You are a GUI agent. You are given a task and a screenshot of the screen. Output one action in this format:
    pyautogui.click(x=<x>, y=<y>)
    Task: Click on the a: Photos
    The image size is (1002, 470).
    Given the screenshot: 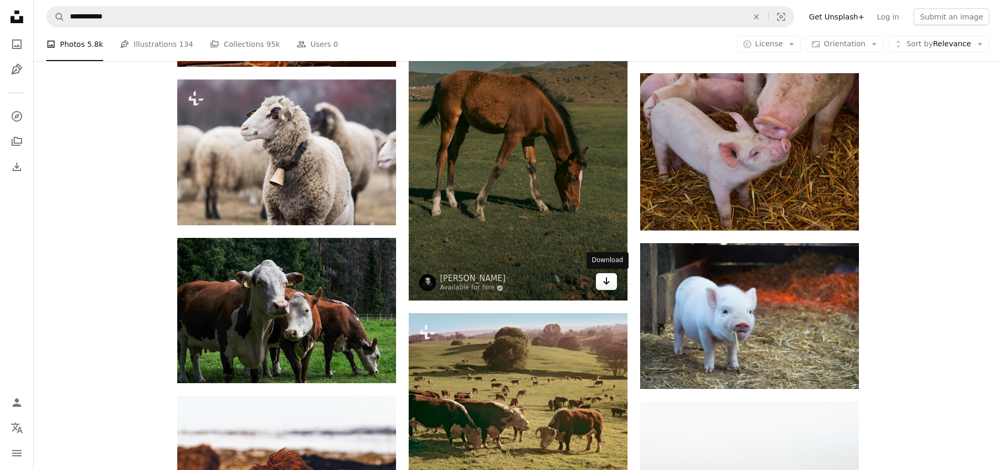 What is the action you would take?
    pyautogui.click(x=17, y=44)
    